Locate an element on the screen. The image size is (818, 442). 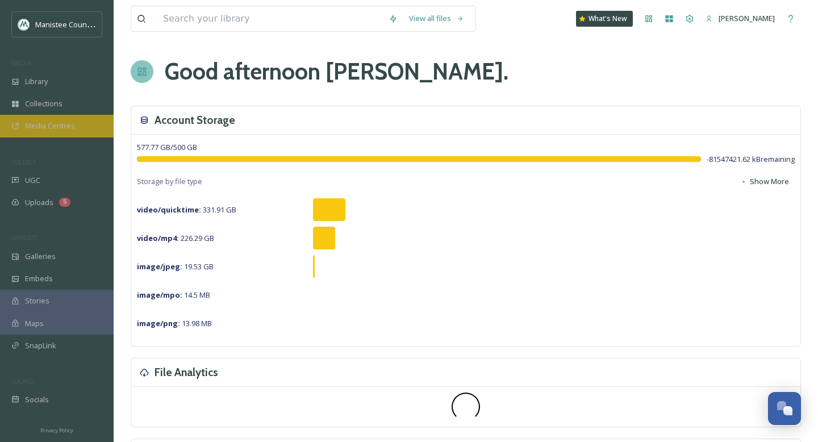
span: COLLECT is located at coordinates (23, 161).